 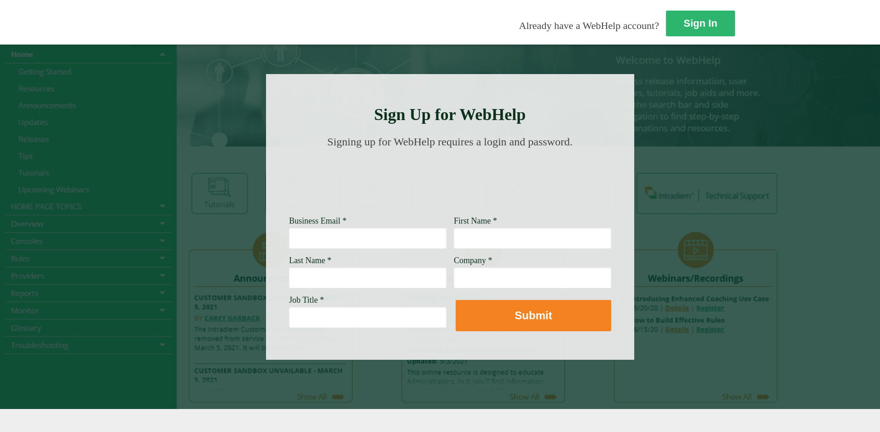 I want to click on span: Already have a WebHelp account?, so click(x=589, y=25).